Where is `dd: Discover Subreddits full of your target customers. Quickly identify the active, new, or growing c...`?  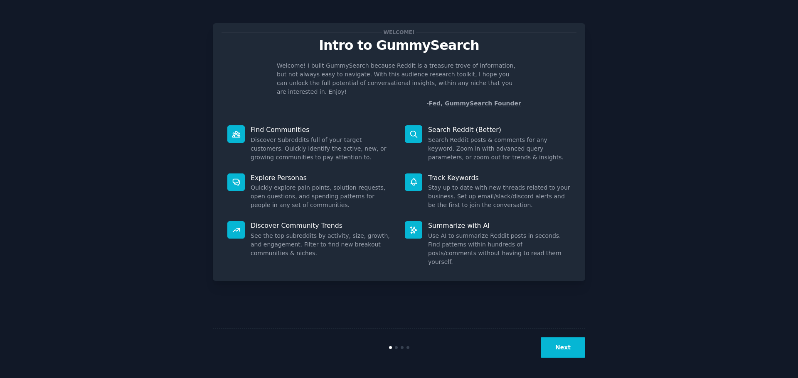
dd: Discover Subreddits full of your target customers. Quickly identify the active, new, or growing c... is located at coordinates (322, 149).